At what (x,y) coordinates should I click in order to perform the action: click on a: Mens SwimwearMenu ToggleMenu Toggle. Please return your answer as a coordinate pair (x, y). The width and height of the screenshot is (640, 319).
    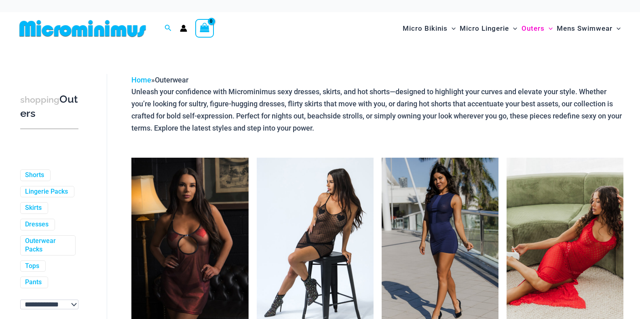
    Looking at the image, I should click on (588, 28).